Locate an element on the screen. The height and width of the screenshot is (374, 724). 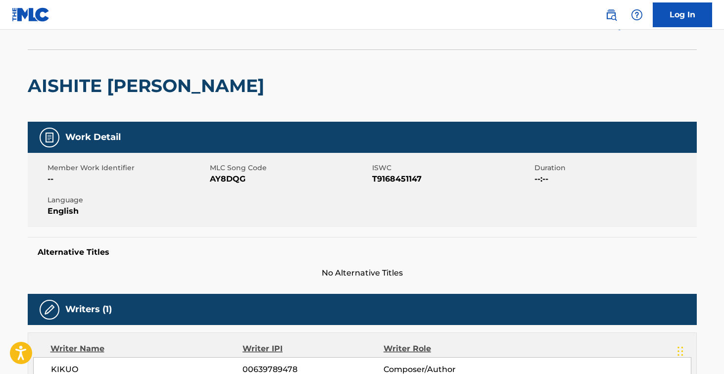
div: Writer Name is located at coordinates (146, 349).